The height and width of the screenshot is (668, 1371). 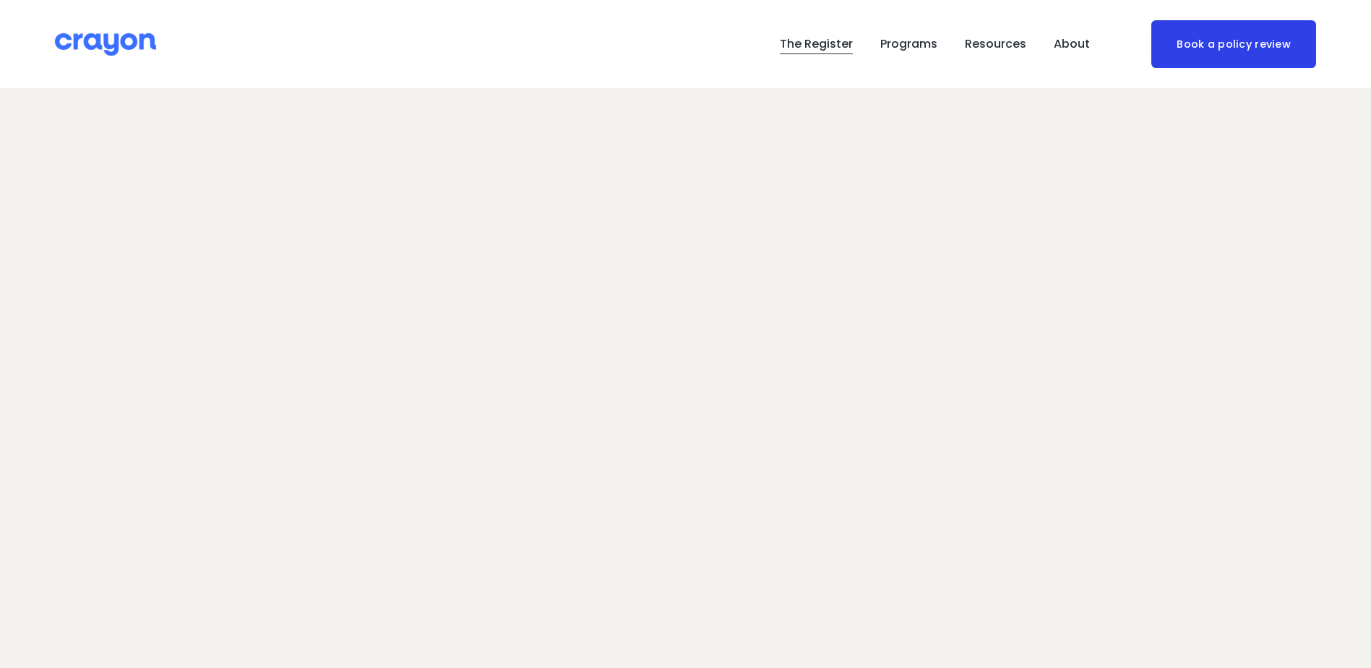 I want to click on img: Crayon, so click(x=105, y=44).